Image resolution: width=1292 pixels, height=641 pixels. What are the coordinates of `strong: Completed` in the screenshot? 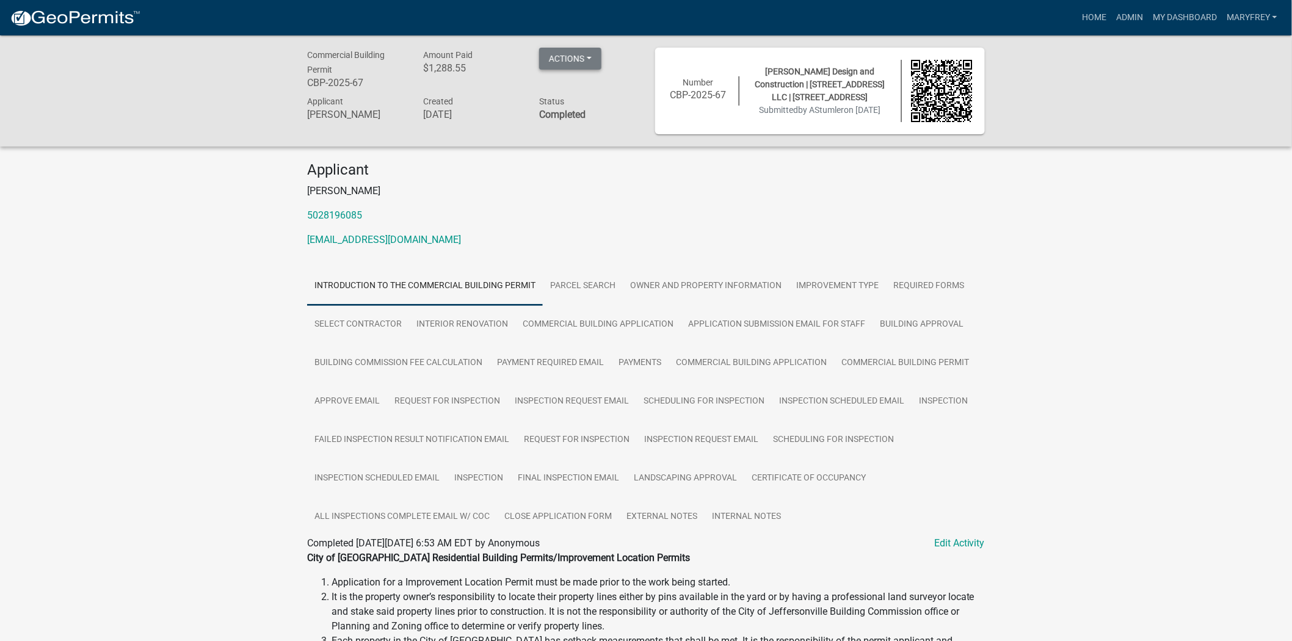 It's located at (562, 114).